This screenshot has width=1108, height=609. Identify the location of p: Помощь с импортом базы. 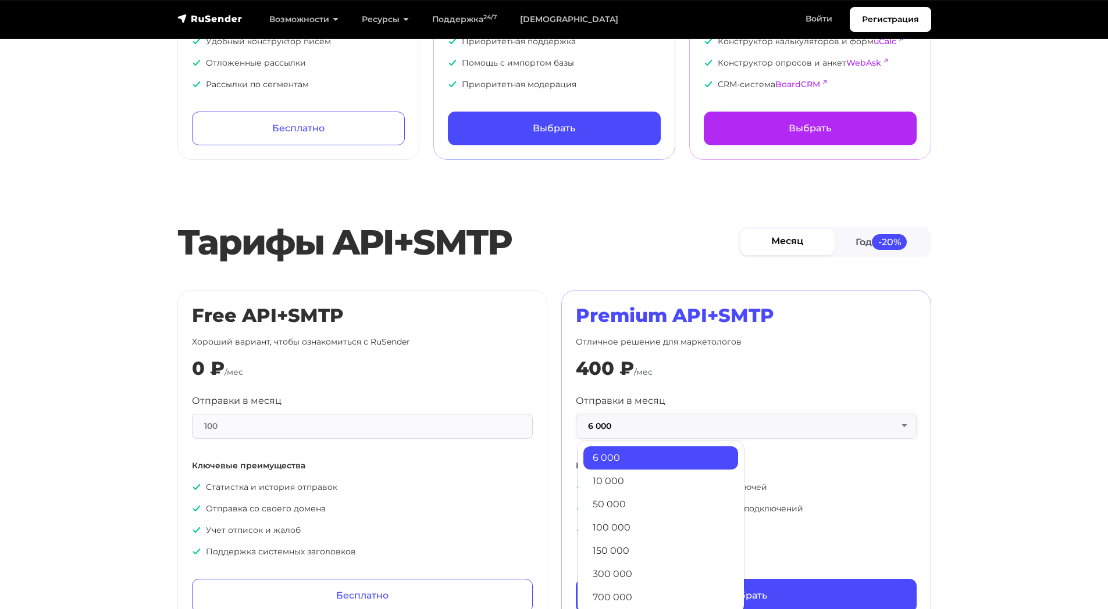
(554, 63).